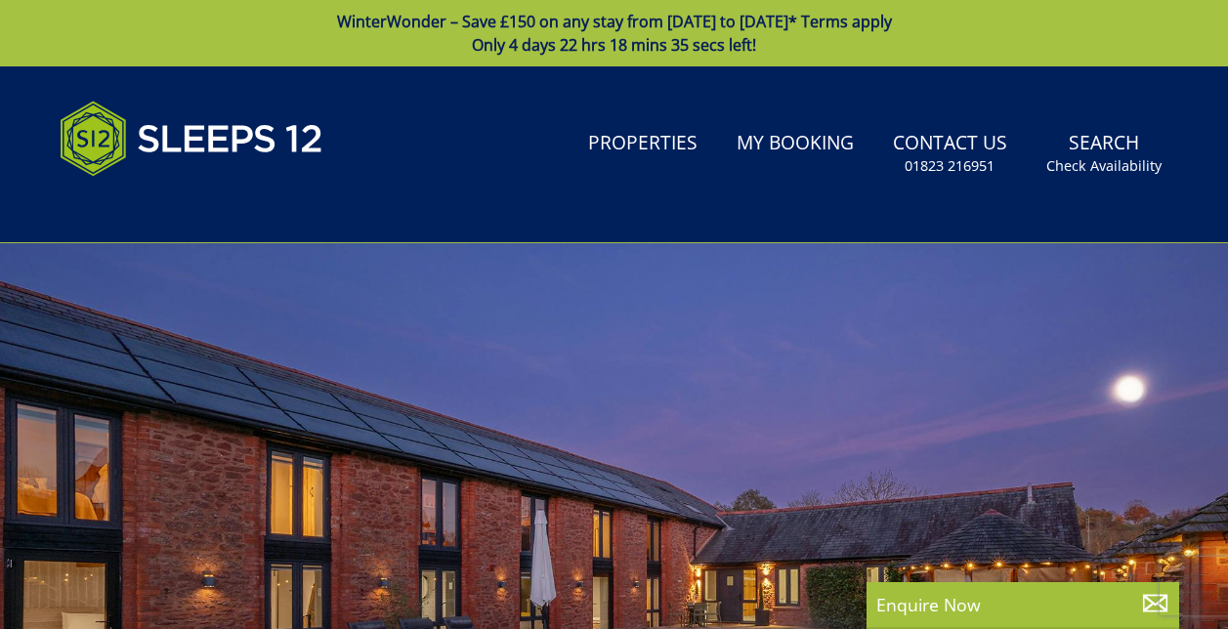 This screenshot has height=629, width=1228. What do you see at coordinates (643, 144) in the screenshot?
I see `a: Properties` at bounding box center [643, 144].